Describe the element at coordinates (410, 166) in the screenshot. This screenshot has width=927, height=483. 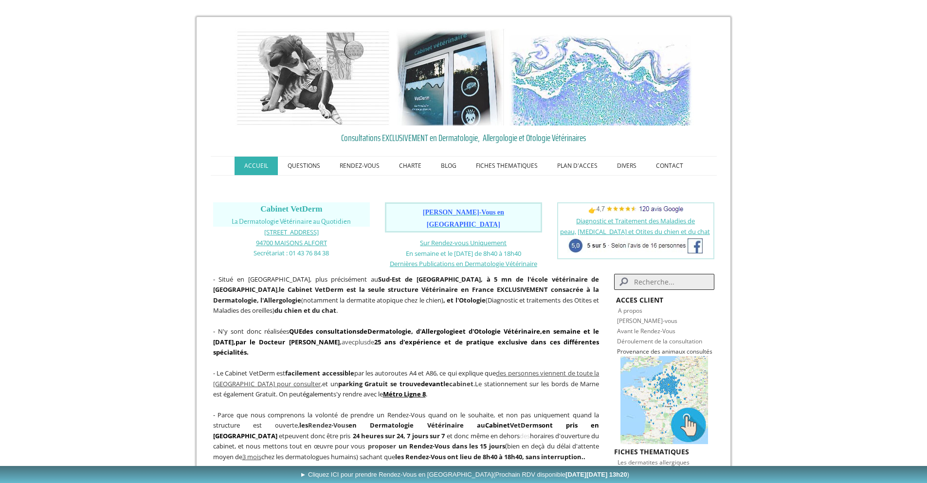
I see `a: CHARTE` at that location.